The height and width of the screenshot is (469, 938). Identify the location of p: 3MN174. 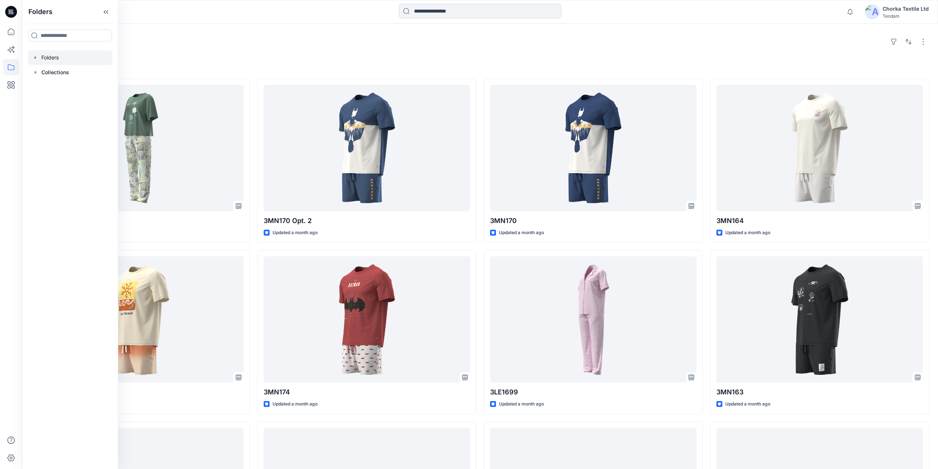
(367, 392).